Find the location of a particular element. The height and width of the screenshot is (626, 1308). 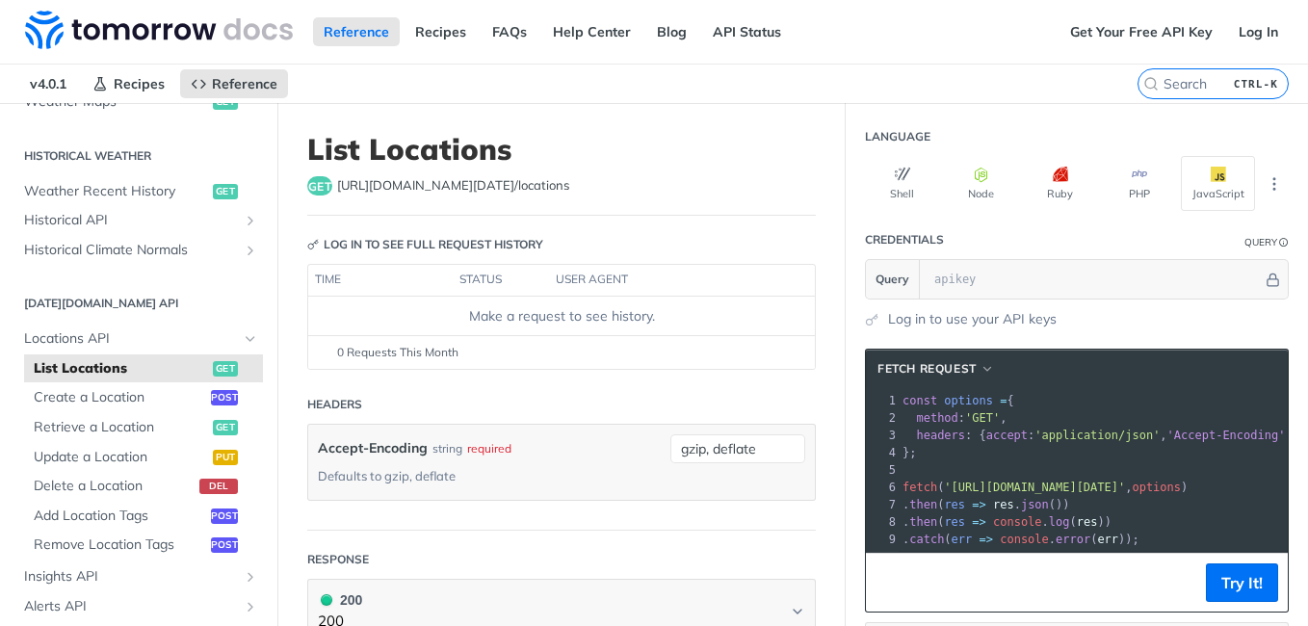

span: console is located at coordinates (1017, 522).